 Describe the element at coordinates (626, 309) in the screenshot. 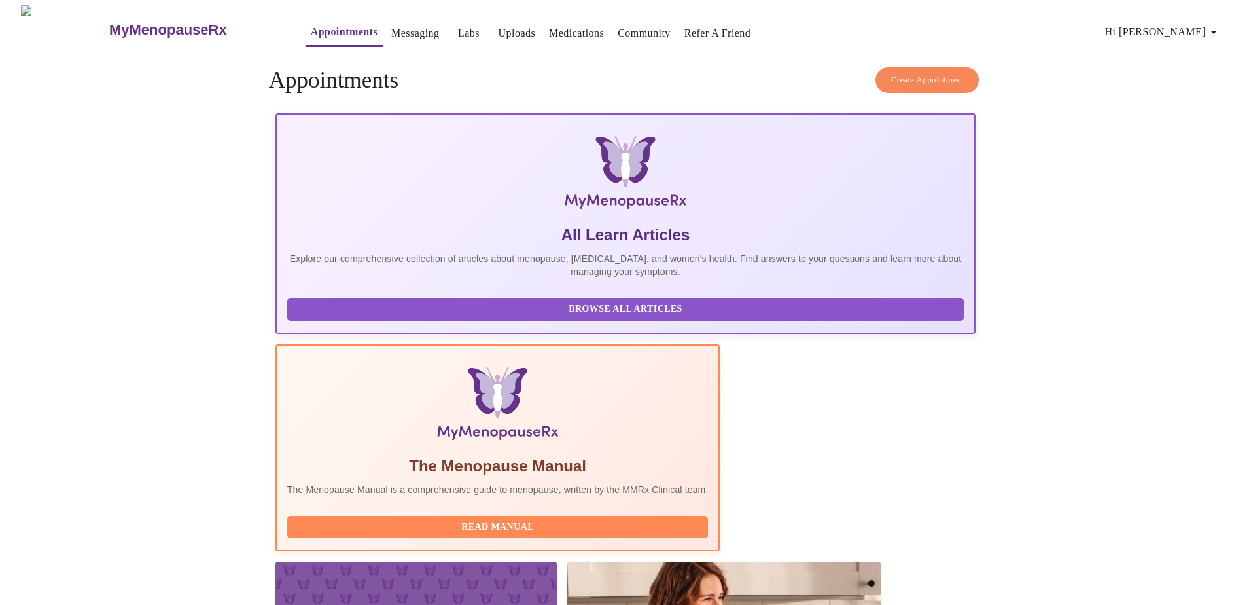

I see `span: Browse All Articles` at that location.